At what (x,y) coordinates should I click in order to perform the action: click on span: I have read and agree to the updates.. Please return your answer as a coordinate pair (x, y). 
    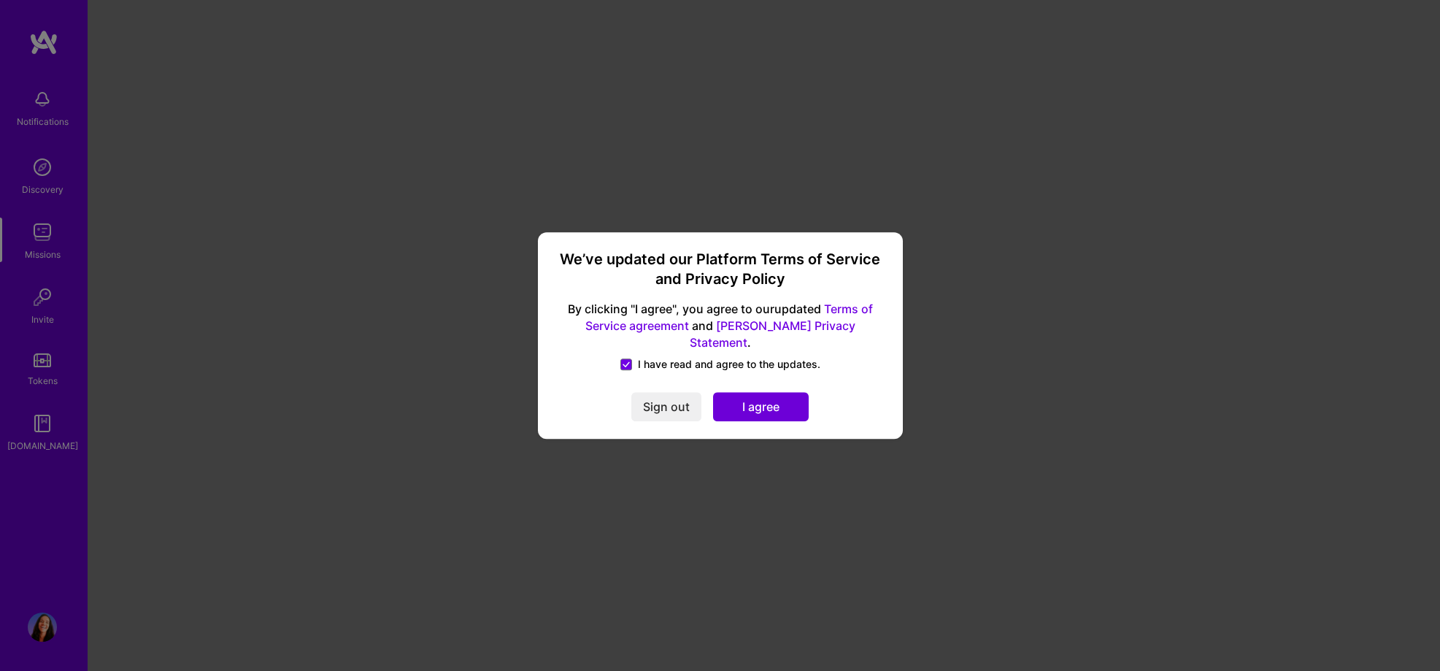
    Looking at the image, I should click on (729, 364).